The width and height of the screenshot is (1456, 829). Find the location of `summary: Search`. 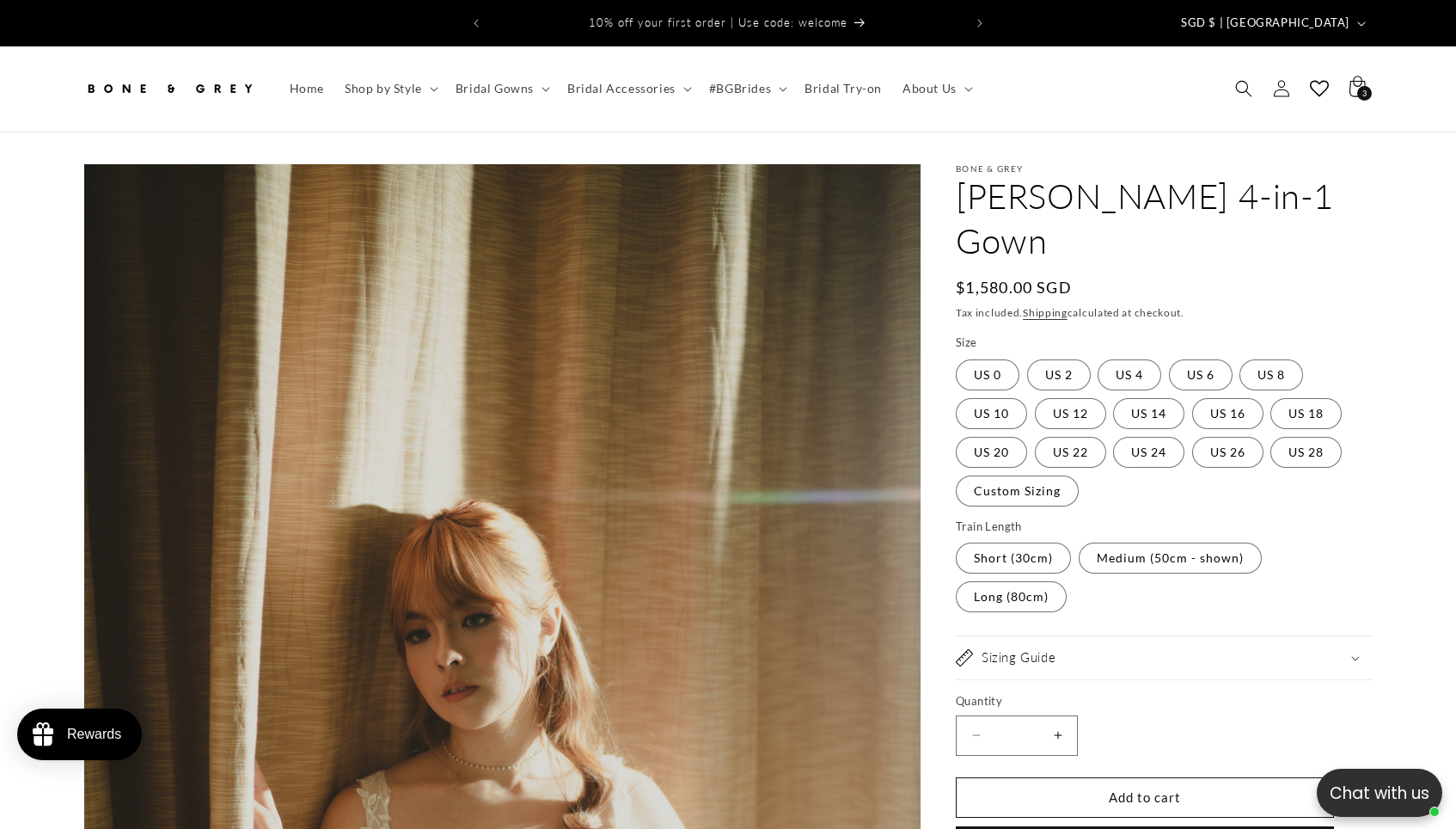

summary: Search is located at coordinates (1243, 88).